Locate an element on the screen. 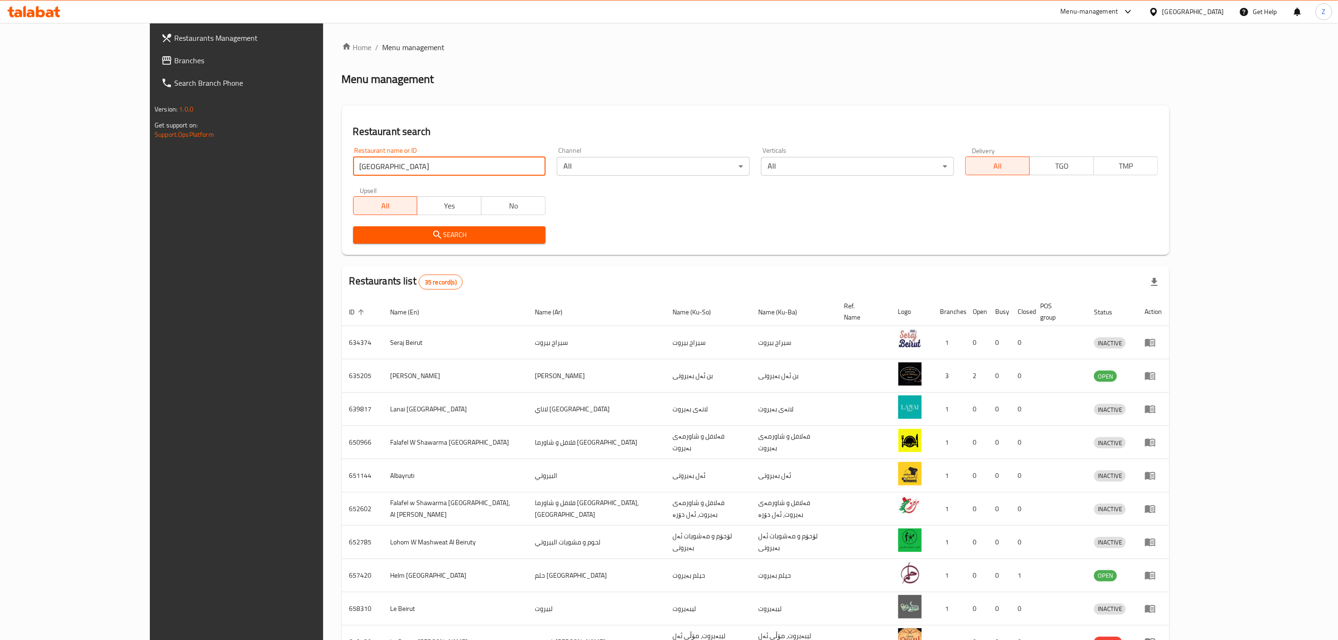  h2: Menu management is located at coordinates (388, 79).